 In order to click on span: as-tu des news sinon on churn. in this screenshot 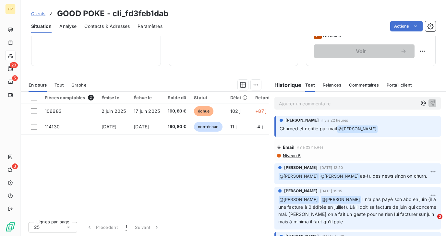, I will do `click(393, 176)`.